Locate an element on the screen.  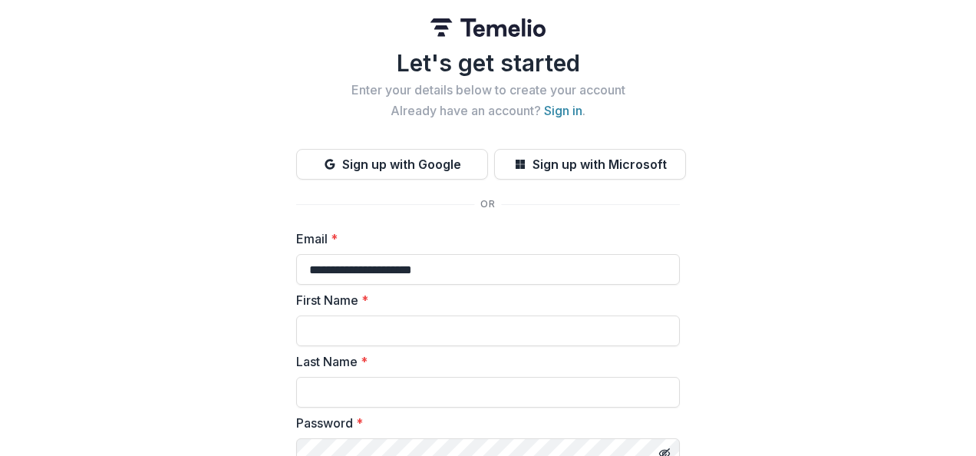
h2: Enter your details below to create your account is located at coordinates (488, 90).